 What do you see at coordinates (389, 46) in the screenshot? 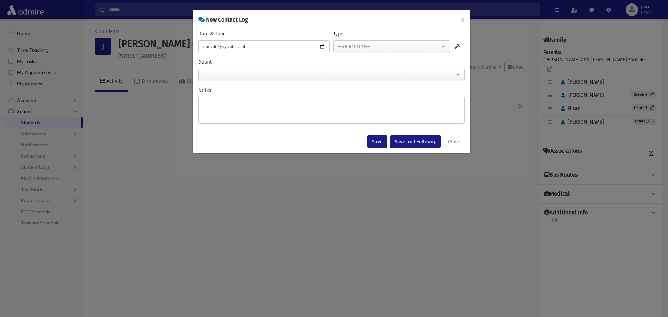
I see `div: --Select One--` at bounding box center [389, 46].